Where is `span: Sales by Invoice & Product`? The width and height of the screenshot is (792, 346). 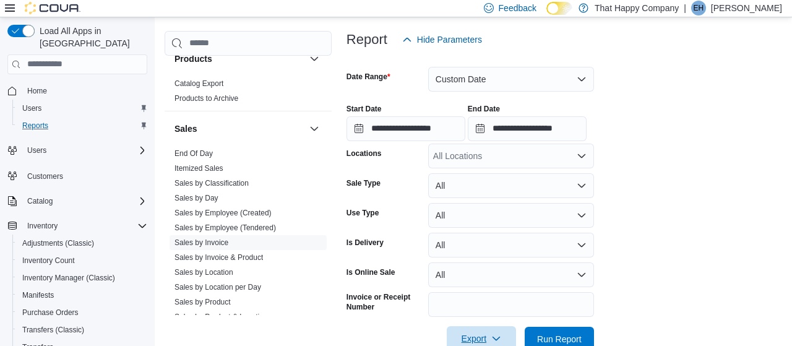
span: Sales by Invoice & Product is located at coordinates (218, 257).